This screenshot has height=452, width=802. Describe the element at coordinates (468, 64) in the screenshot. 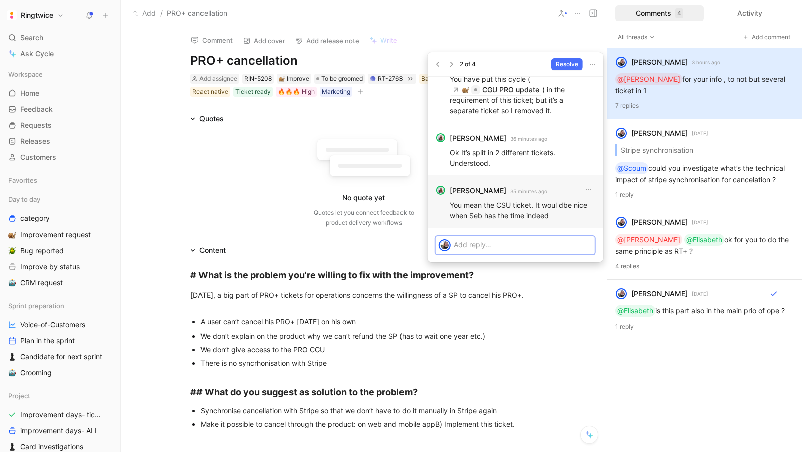

I see `div: 2 of 4` at that location.